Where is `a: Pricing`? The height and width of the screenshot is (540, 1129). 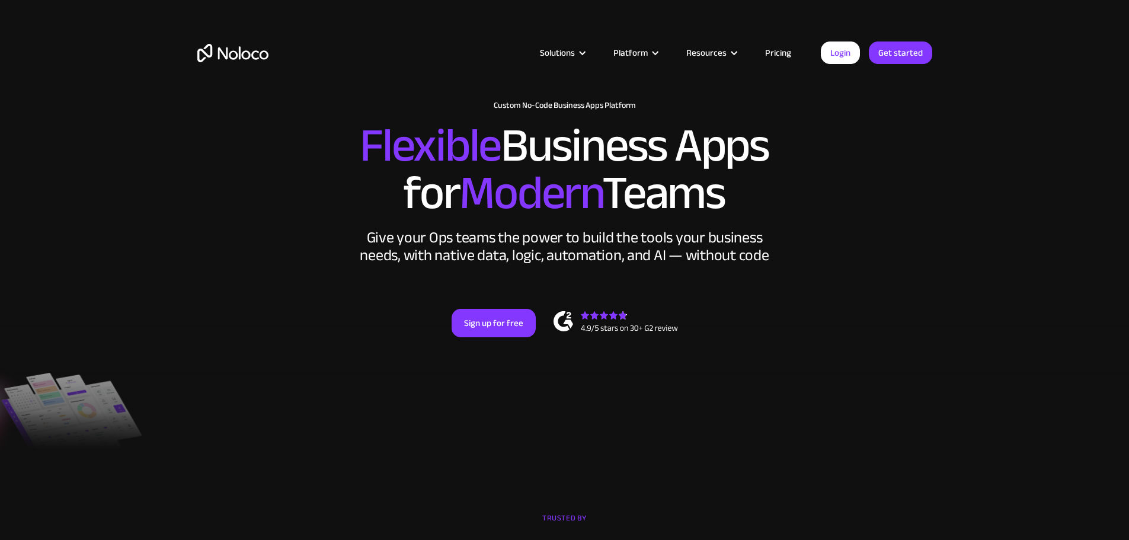 a: Pricing is located at coordinates (778, 53).